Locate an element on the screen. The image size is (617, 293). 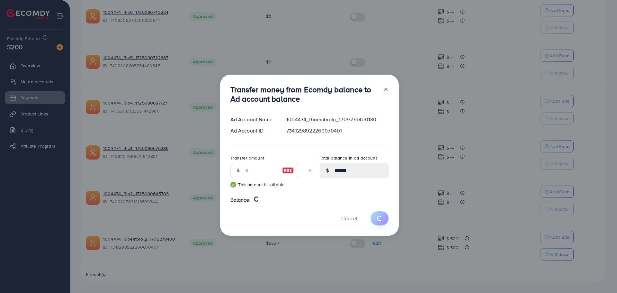
label: Total balance in ad account is located at coordinates (348, 158).